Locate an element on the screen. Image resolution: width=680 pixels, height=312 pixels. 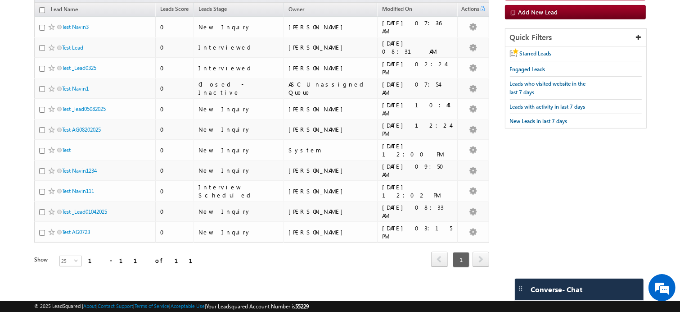
a: Modified On is located at coordinates (397, 10).